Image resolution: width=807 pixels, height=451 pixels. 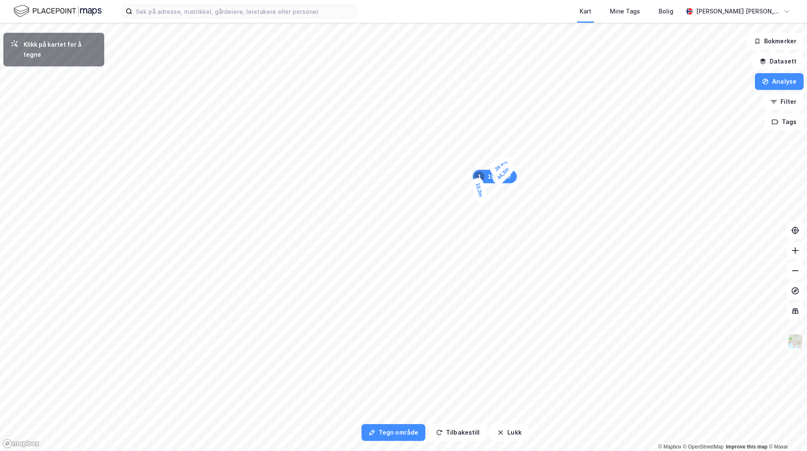 I want to click on a: Mapbox homepage, so click(x=21, y=443).